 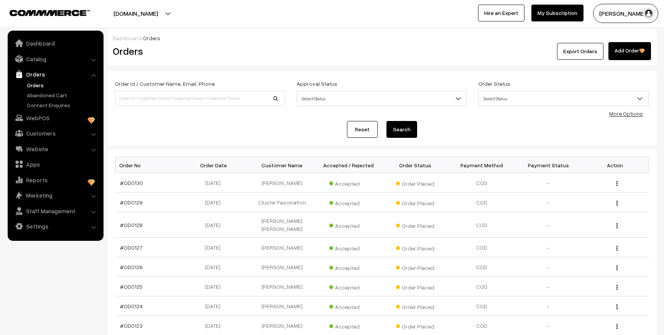 What do you see at coordinates (215, 165) in the screenshot?
I see `th: Order Date` at bounding box center [215, 165].